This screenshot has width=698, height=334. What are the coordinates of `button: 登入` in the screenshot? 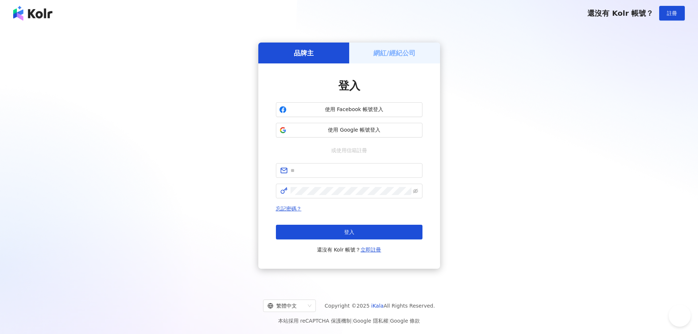 It's located at (349, 232).